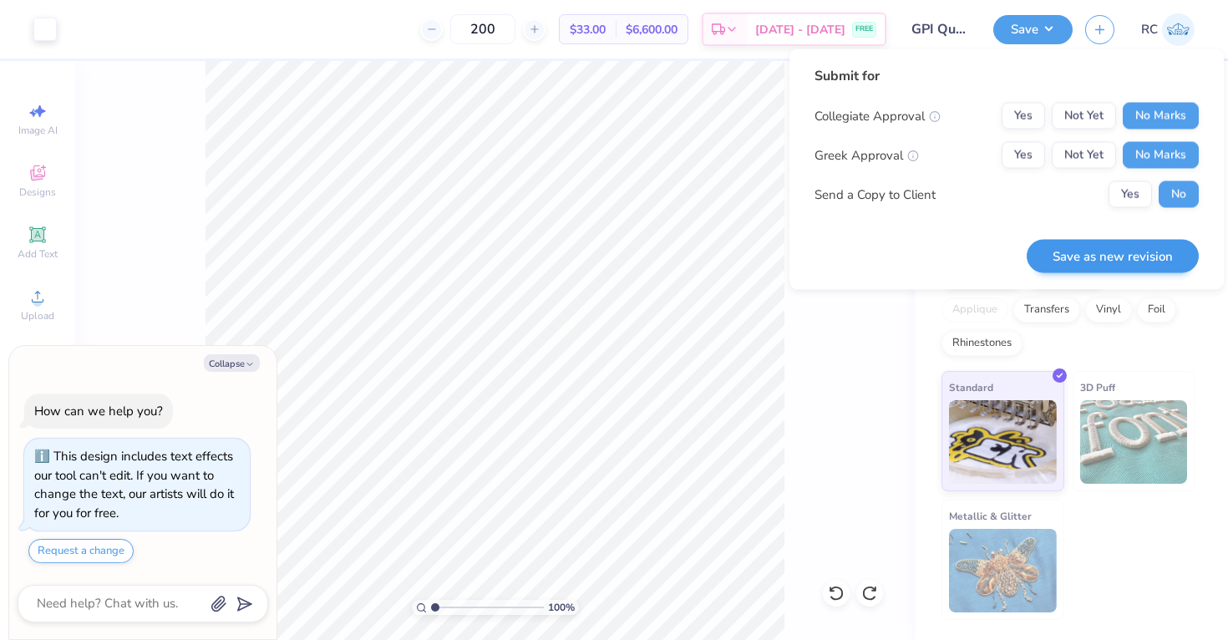 The image size is (1228, 640). What do you see at coordinates (867, 155) in the screenshot?
I see `div: Greek Approval` at bounding box center [867, 155].